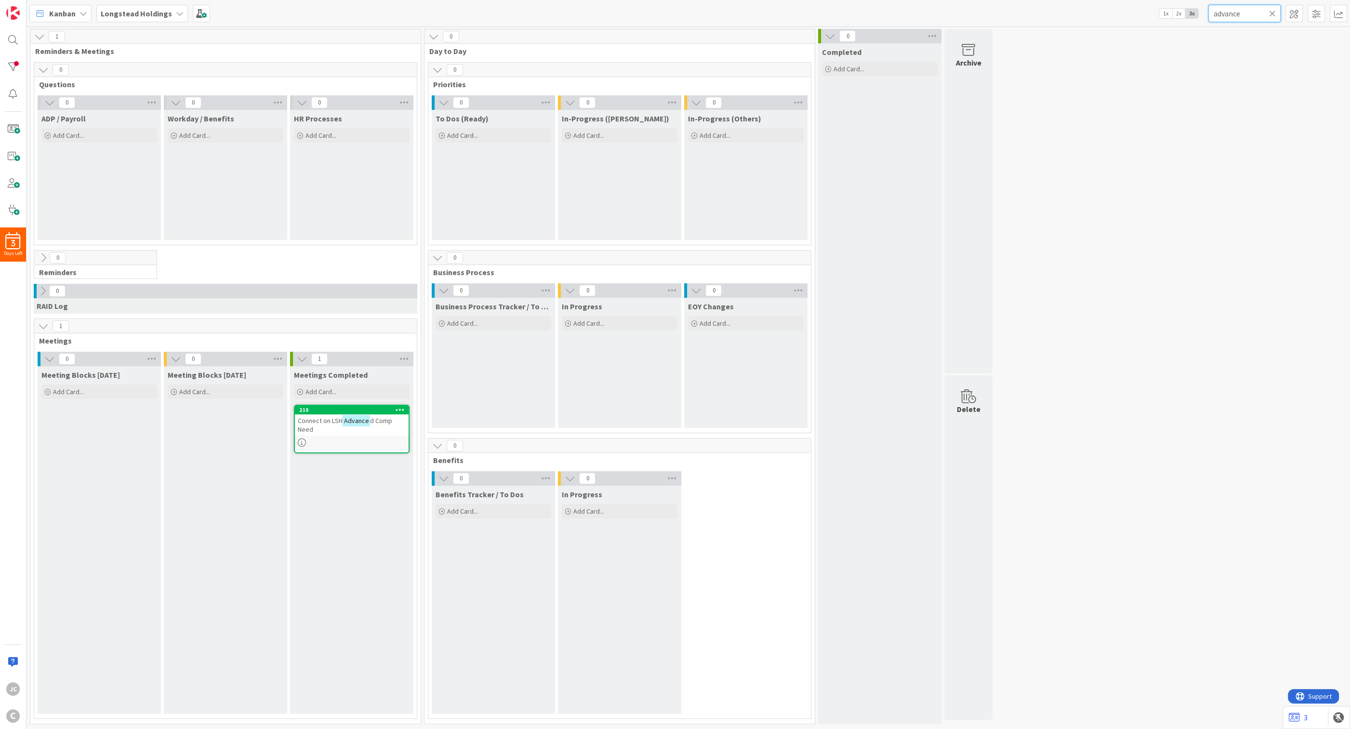 Image resolution: width=1350 pixels, height=729 pixels. I want to click on div: C, so click(13, 716).